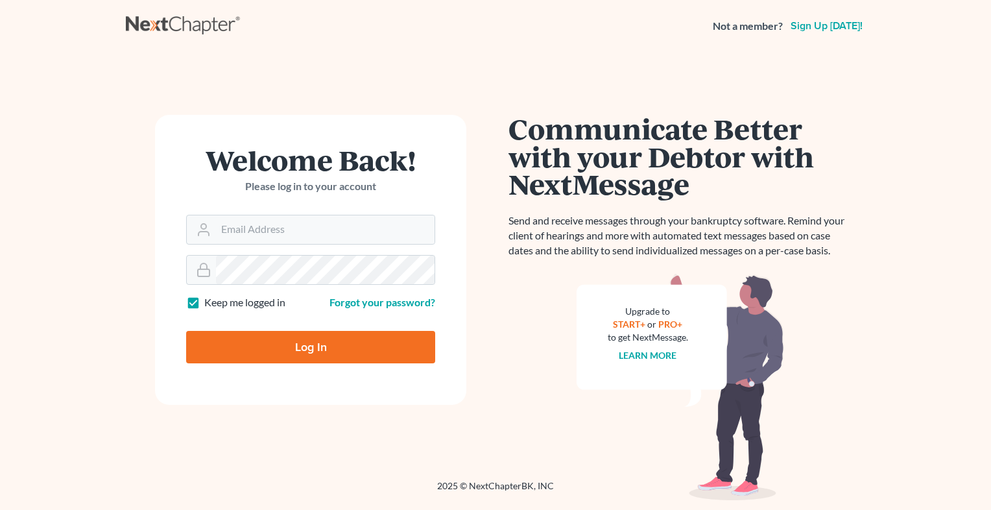 The height and width of the screenshot is (510, 991). What do you see at coordinates (648, 355) in the screenshot?
I see `a: Learn more` at bounding box center [648, 355].